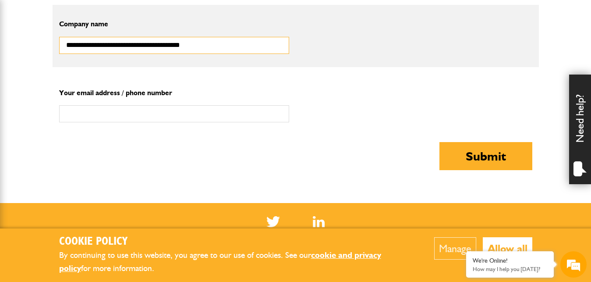 This screenshot has width=591, height=282. What do you see at coordinates (233, 261) in the screenshot?
I see `p: By continuing to use this website, you agree to our use of cookies. See our for more information.` at bounding box center [233, 261].